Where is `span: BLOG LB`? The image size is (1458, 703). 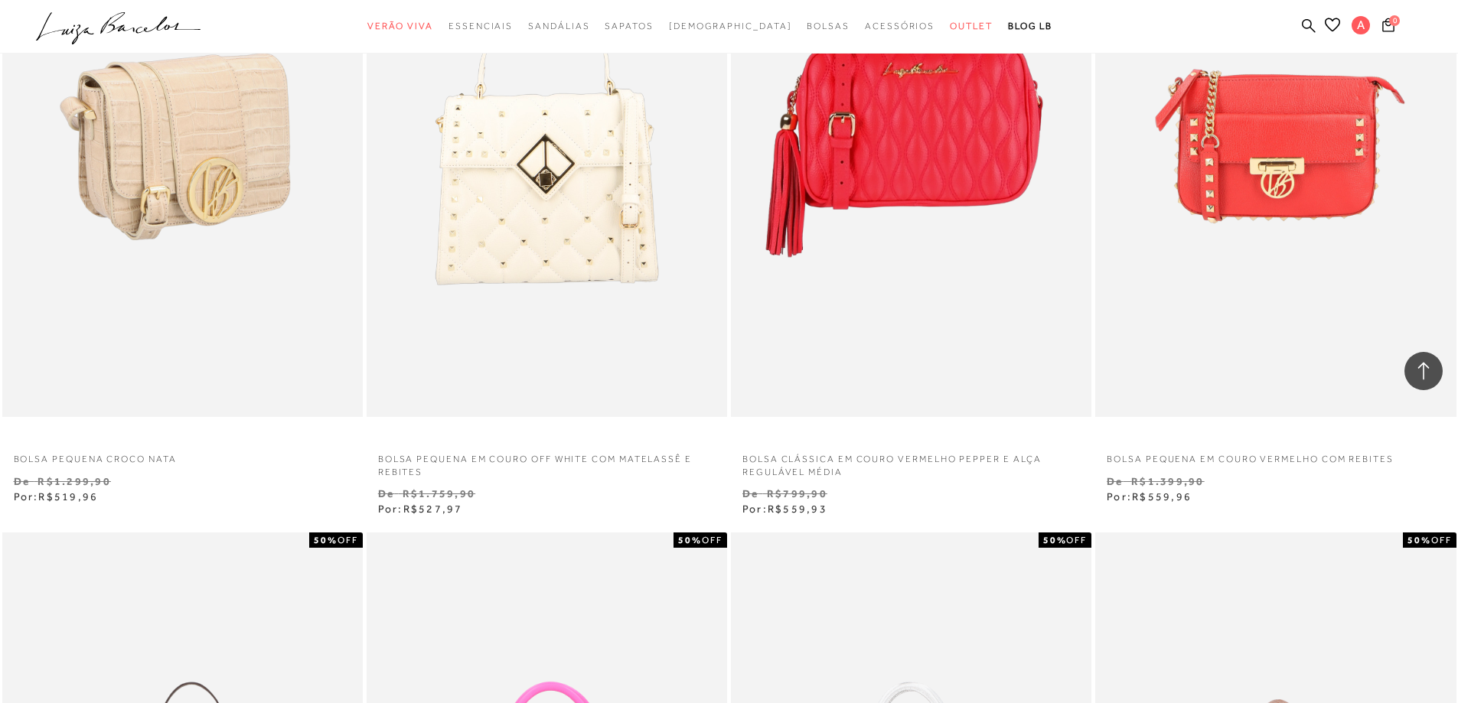
span: BLOG LB is located at coordinates (1030, 26).